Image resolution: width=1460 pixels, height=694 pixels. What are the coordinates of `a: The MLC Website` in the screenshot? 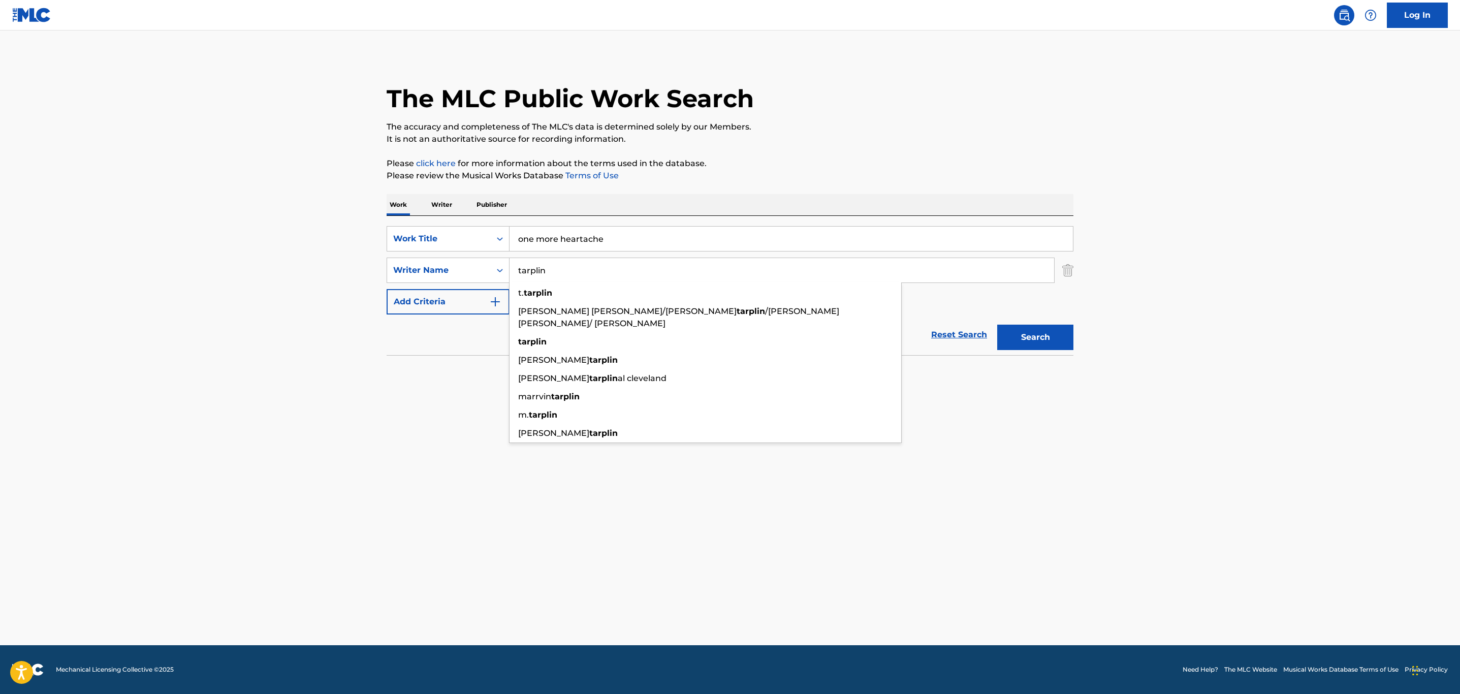 It's located at (1251, 670).